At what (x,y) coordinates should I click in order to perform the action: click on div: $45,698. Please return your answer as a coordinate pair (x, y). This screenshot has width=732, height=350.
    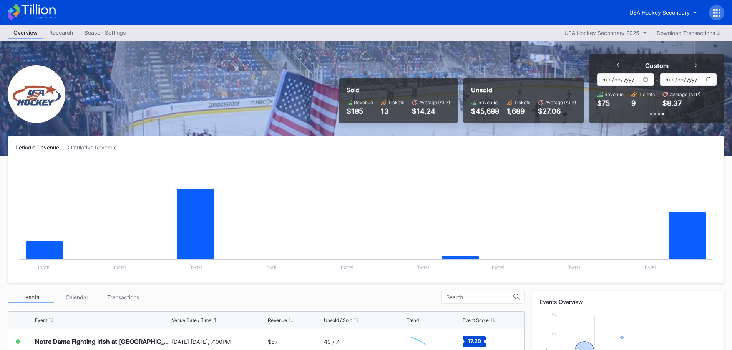
    Looking at the image, I should click on (485, 111).